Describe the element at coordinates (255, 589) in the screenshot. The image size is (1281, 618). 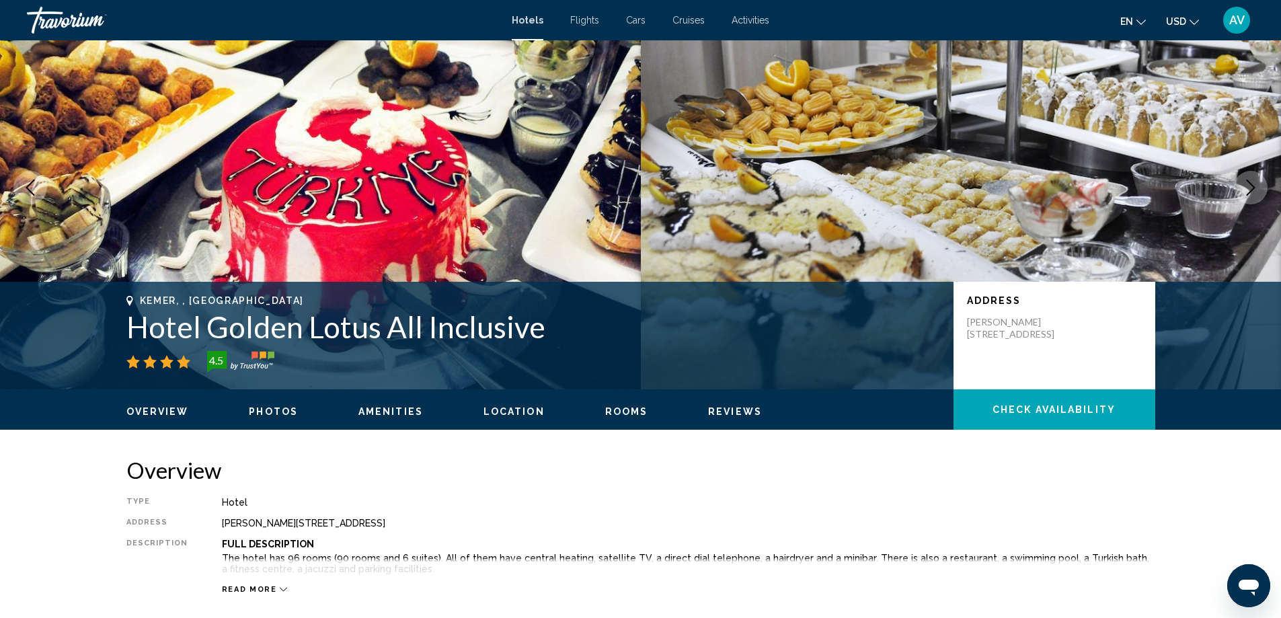
I see `button: Read more` at that location.